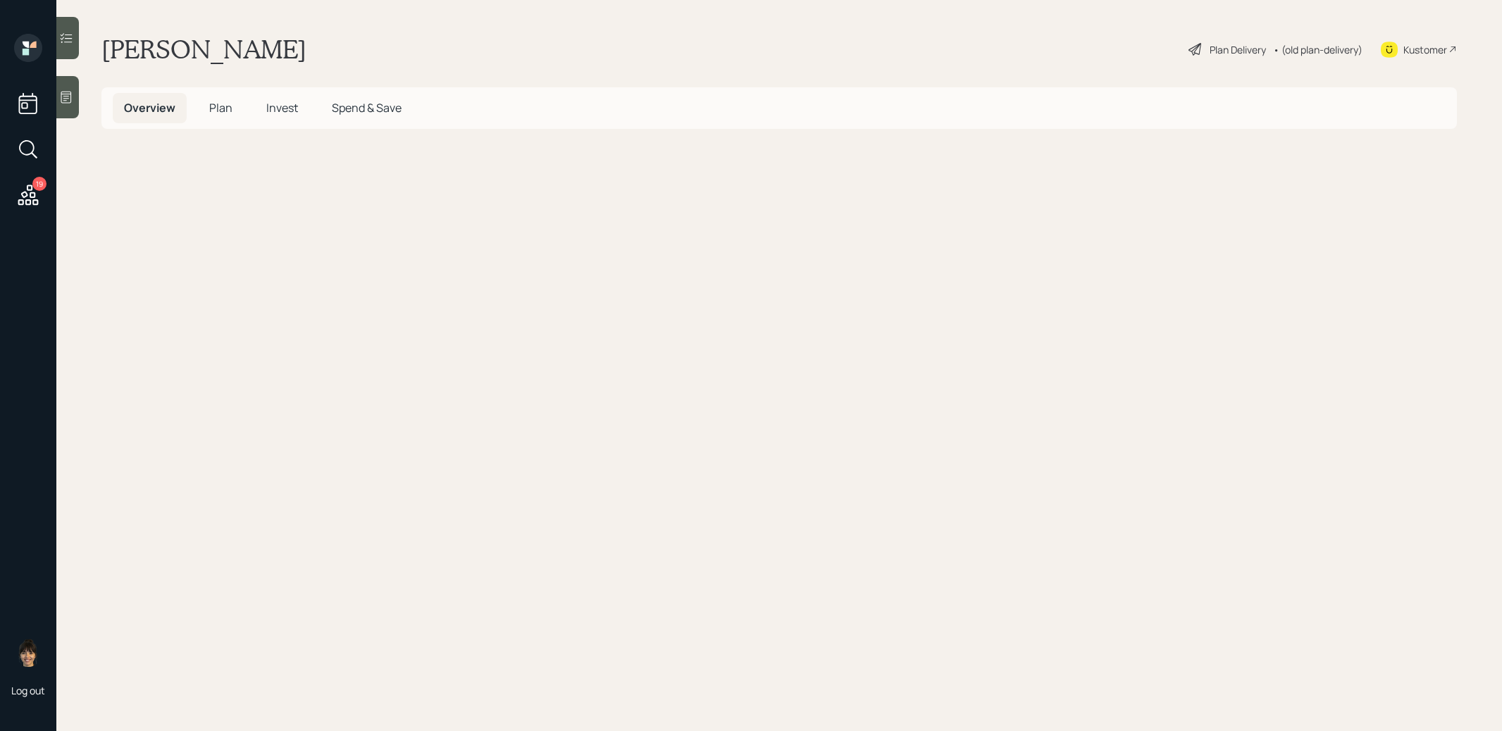 This screenshot has height=731, width=1502. What do you see at coordinates (149, 108) in the screenshot?
I see `span: Overview` at bounding box center [149, 108].